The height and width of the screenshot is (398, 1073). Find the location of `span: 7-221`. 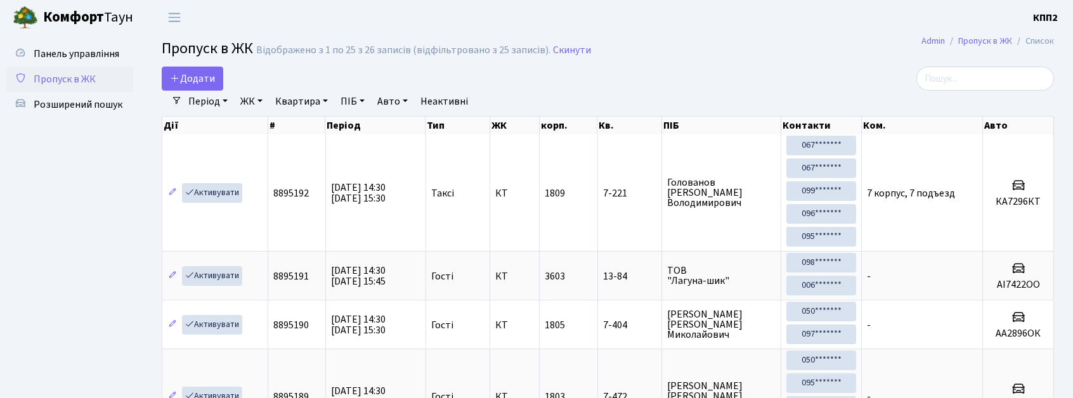

span: 7-221 is located at coordinates (630, 193).